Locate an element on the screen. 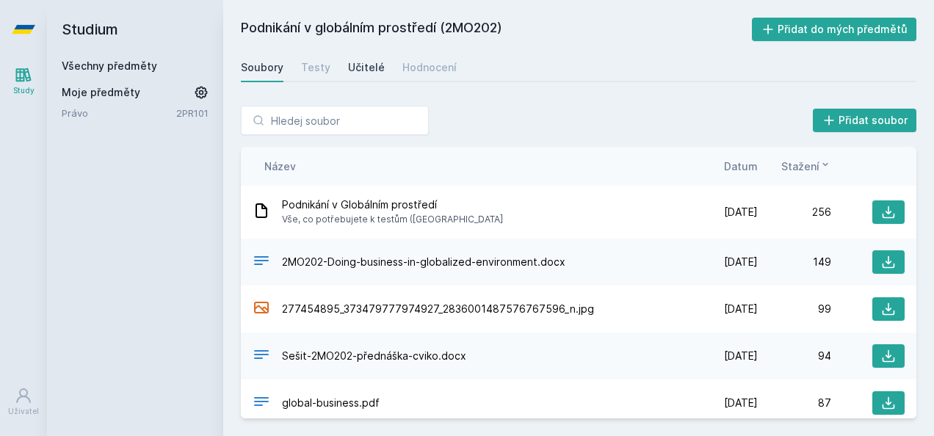  a: Testy is located at coordinates (316, 68).